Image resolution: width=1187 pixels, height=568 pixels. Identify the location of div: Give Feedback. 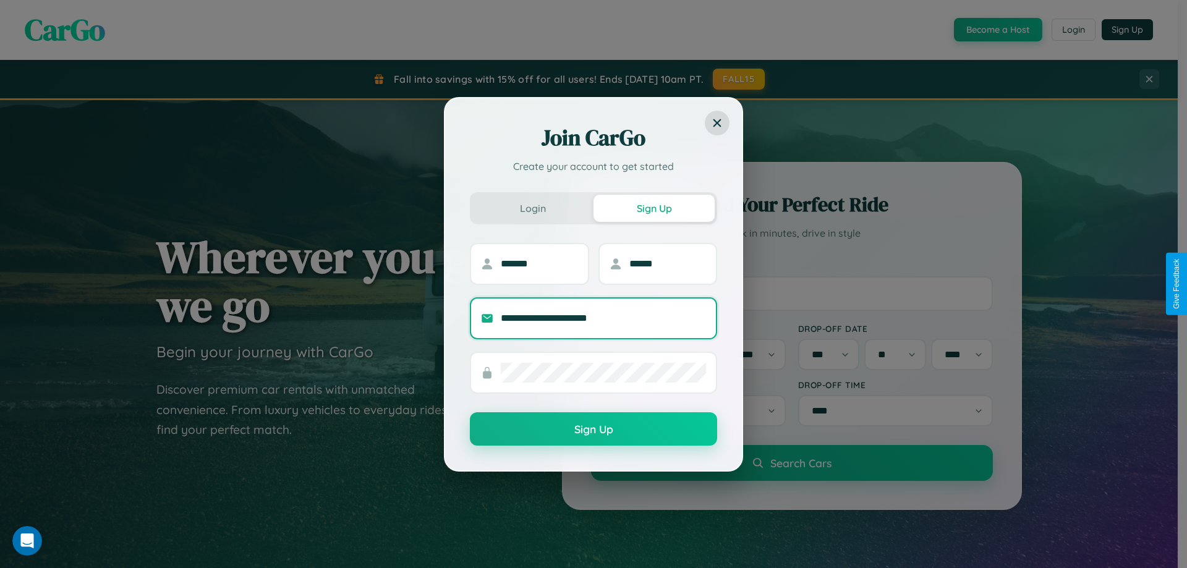
(1177, 284).